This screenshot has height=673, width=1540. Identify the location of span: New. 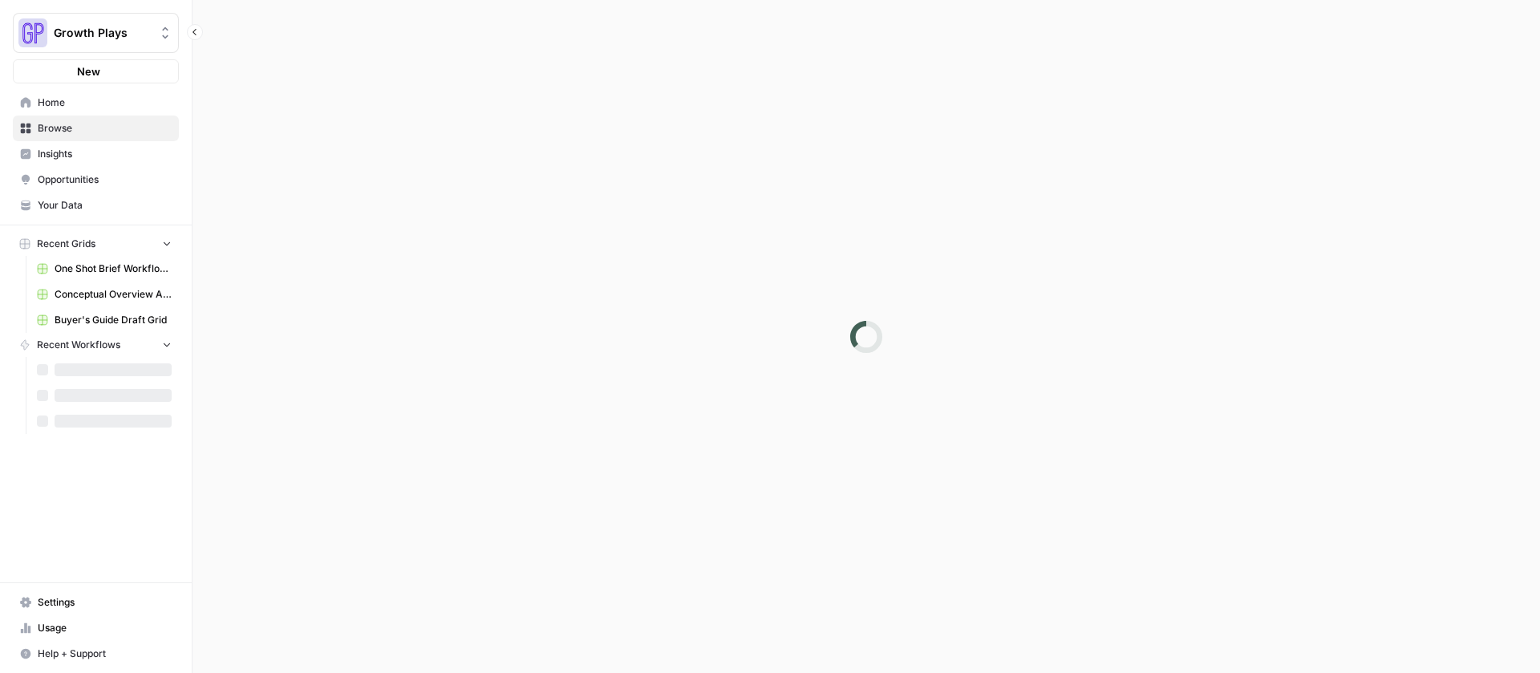
(88, 71).